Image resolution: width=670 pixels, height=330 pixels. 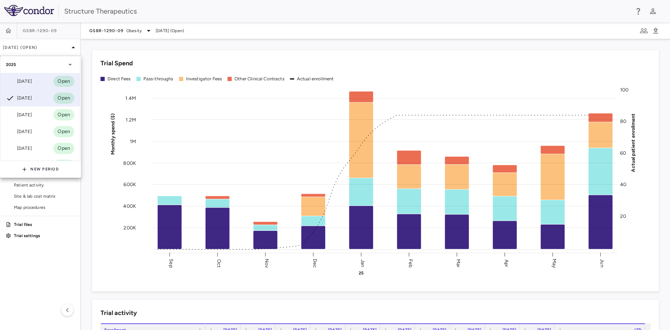 I want to click on button: New Period, so click(x=40, y=169).